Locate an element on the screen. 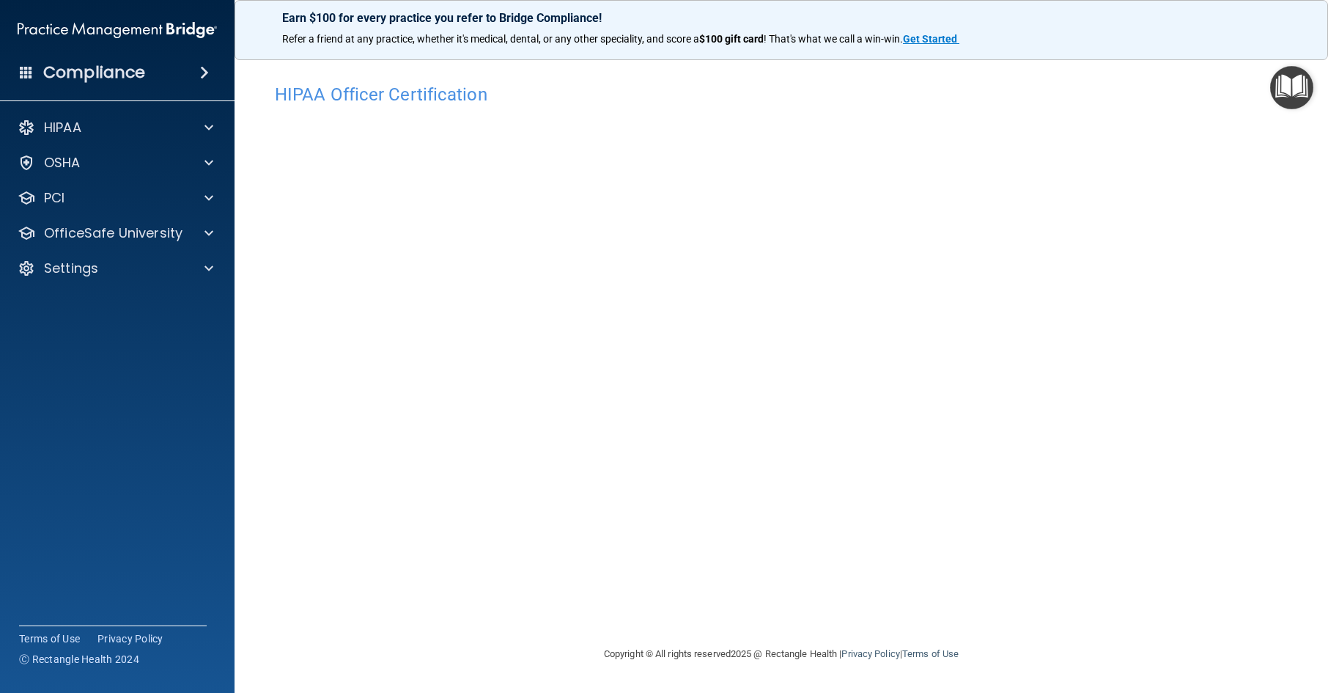 The width and height of the screenshot is (1328, 693). p: PCI is located at coordinates (54, 198).